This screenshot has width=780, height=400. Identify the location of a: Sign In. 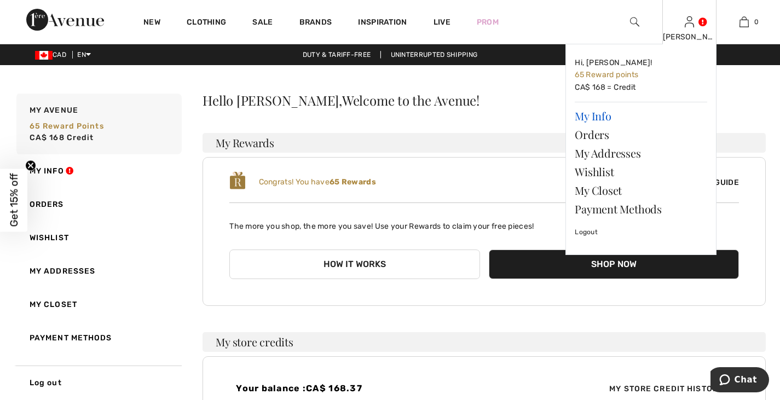
(689, 21).